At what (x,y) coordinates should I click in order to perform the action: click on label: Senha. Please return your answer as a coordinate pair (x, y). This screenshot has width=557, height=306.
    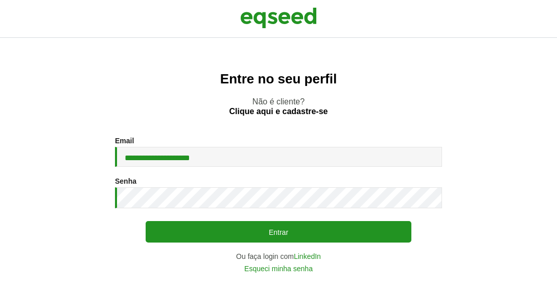
    Looking at the image, I should click on (126, 181).